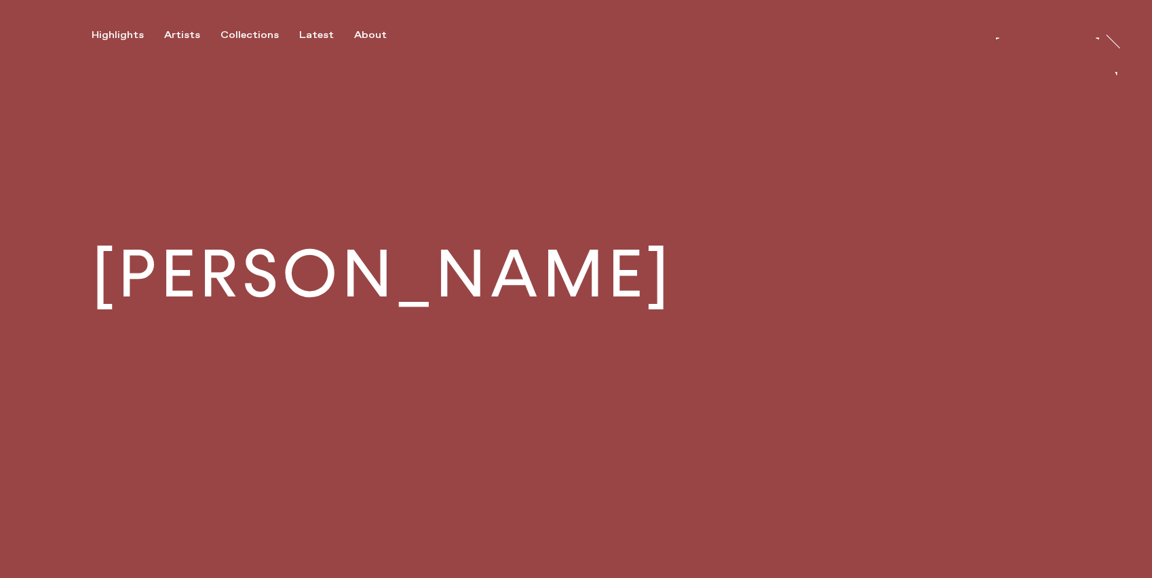  What do you see at coordinates (250, 35) in the screenshot?
I see `div: Collections` at bounding box center [250, 35].